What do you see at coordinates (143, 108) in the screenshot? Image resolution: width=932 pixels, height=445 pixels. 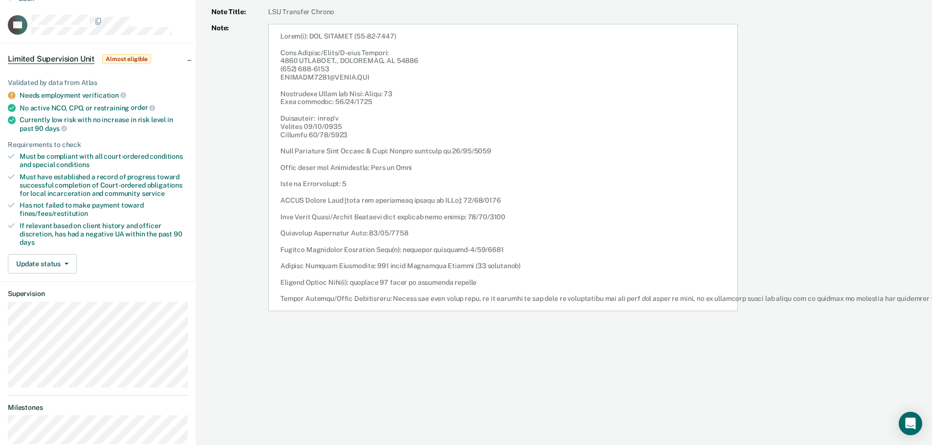 I see `span: order` at bounding box center [143, 108].